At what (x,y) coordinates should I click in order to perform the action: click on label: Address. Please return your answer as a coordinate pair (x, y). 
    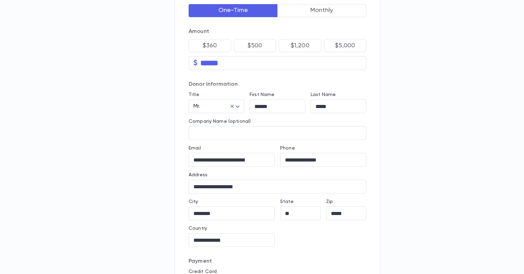
    Looking at the image, I should click on (198, 175).